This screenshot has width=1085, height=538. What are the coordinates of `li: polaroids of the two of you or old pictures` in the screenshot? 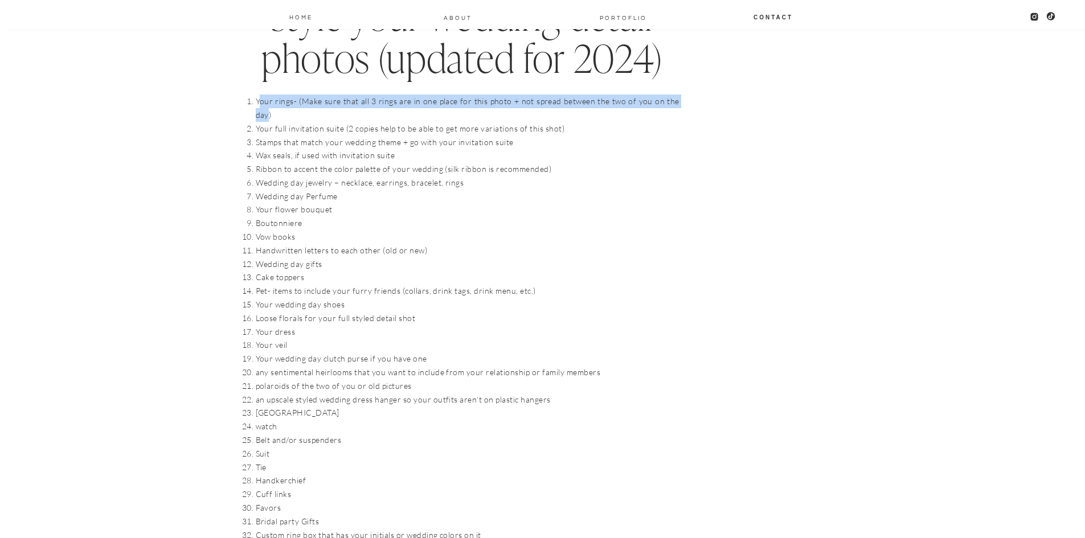 It's located at (468, 386).